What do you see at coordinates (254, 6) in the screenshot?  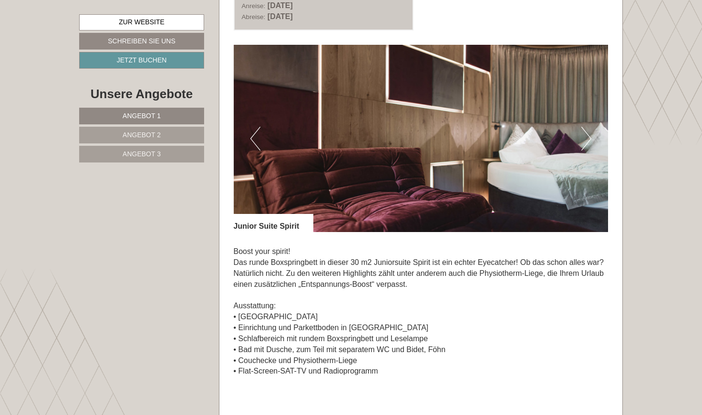 I see `small: Anreise:` at bounding box center [254, 6].